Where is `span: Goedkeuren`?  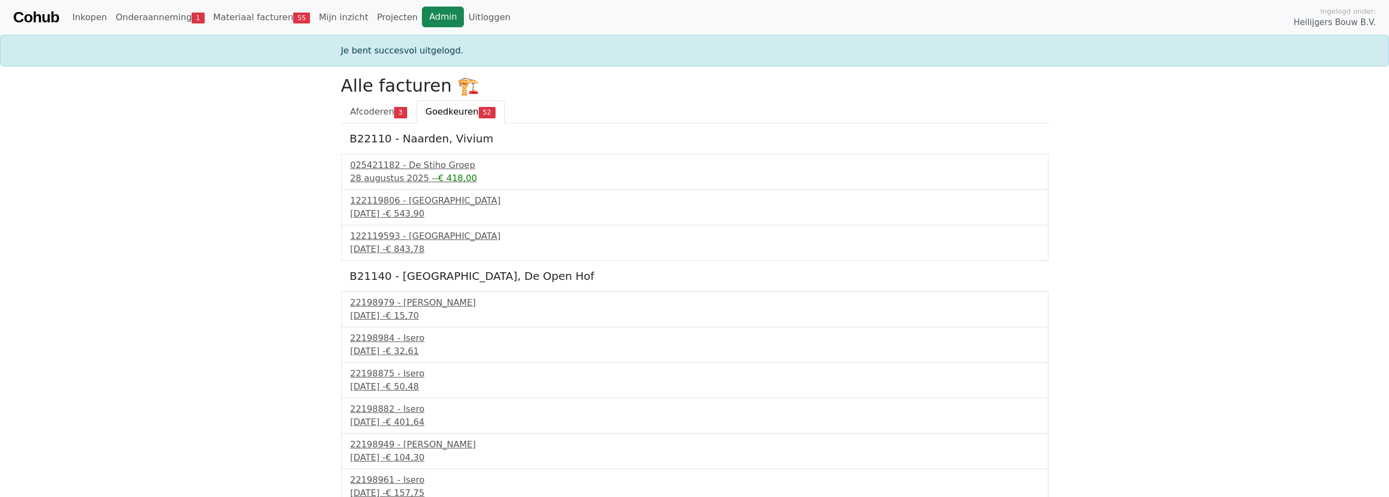
span: Goedkeuren is located at coordinates (452, 111).